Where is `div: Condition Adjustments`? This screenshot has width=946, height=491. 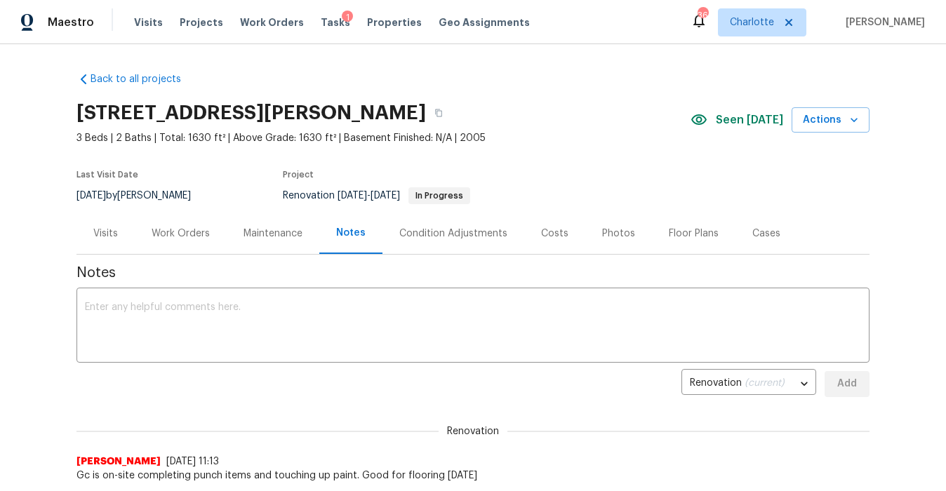 div: Condition Adjustments is located at coordinates (453, 234).